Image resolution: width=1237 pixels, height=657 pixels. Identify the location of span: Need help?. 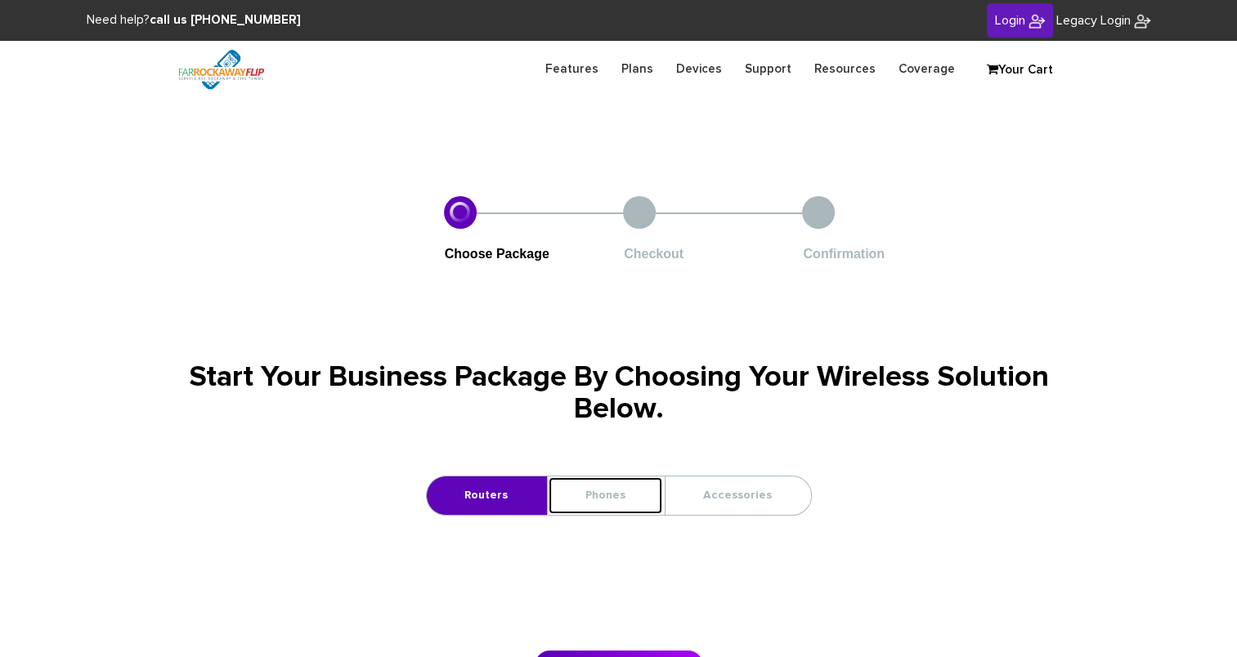
(194, 20).